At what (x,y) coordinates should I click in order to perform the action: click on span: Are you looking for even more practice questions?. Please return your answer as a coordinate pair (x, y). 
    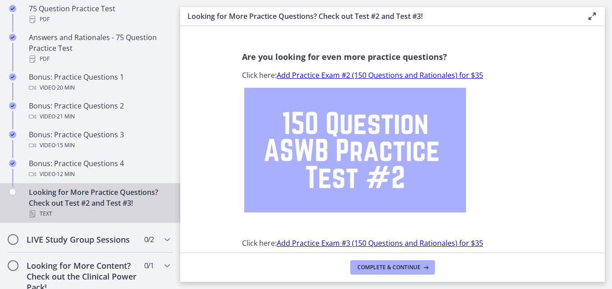
    Looking at the image, I should click on (344, 57).